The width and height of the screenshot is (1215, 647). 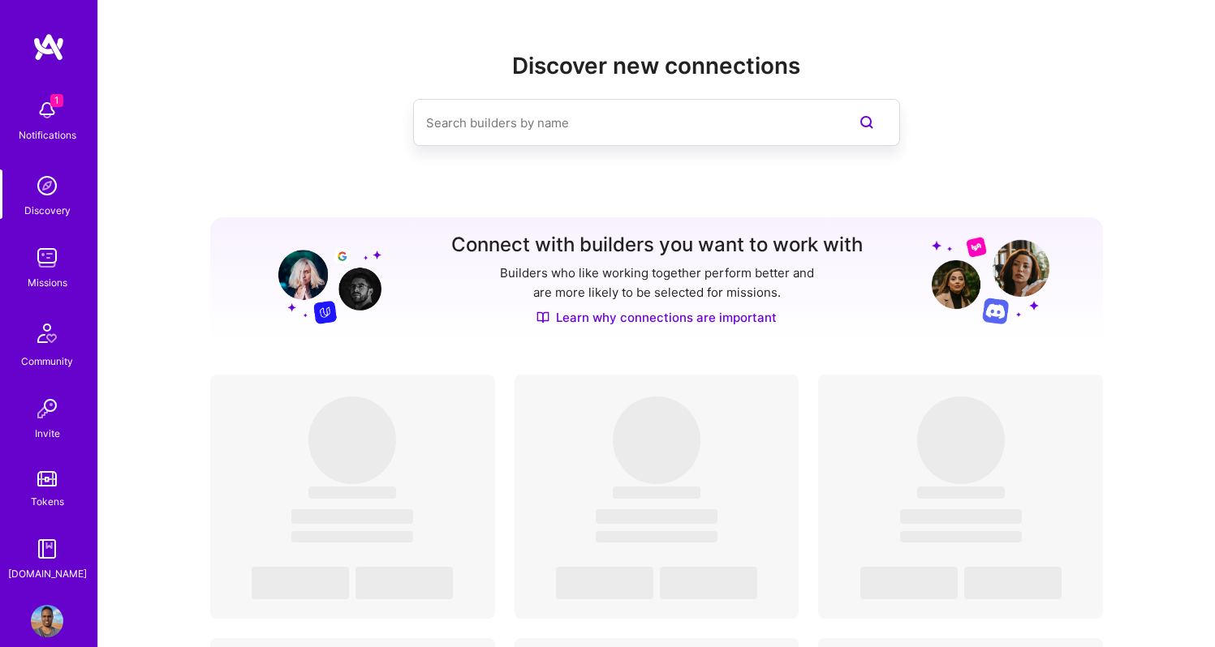 What do you see at coordinates (47, 258) in the screenshot?
I see `img: teamwork` at bounding box center [47, 258].